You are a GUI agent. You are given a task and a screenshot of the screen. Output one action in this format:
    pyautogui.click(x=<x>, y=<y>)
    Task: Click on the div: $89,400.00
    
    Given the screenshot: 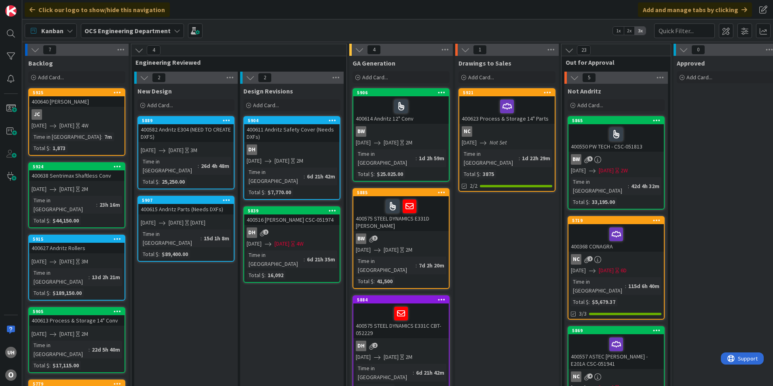 What is the action you would take?
    pyautogui.click(x=175, y=254)
    